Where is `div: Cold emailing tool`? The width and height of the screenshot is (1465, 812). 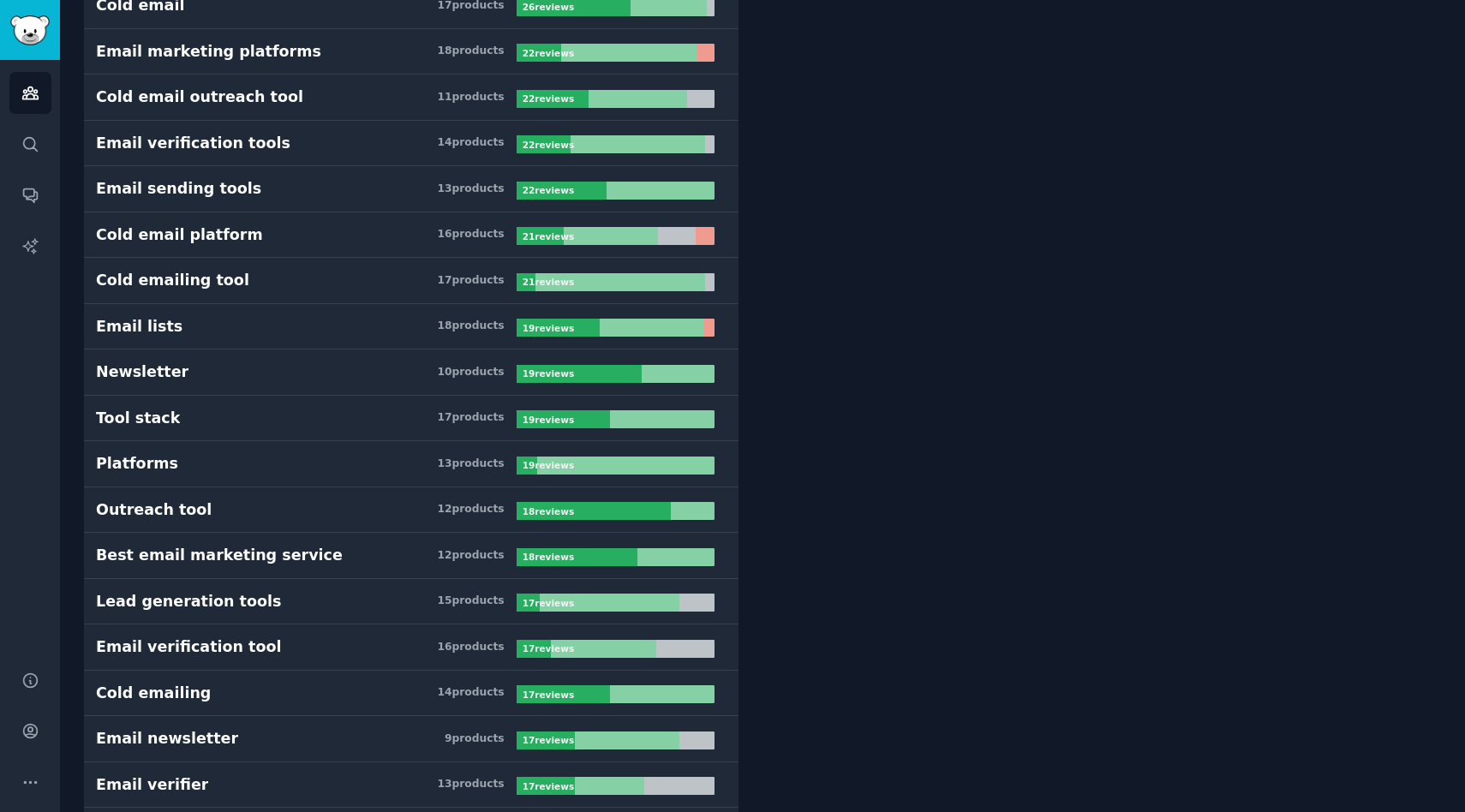 div: Cold emailing tool is located at coordinates (172, 280).